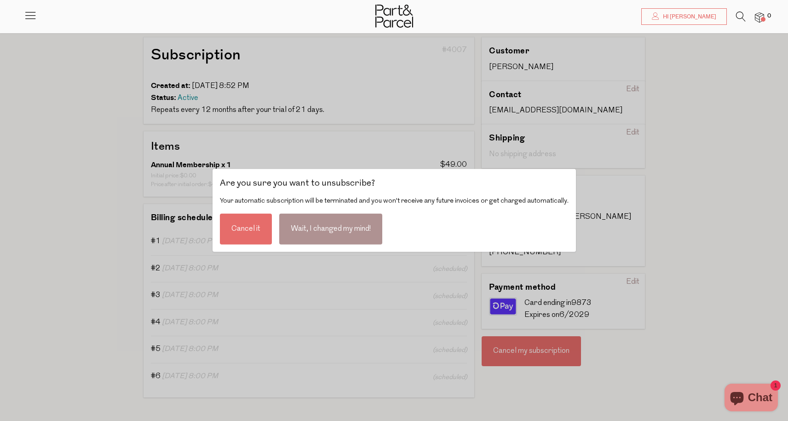  Describe the element at coordinates (769, 16) in the screenshot. I see `span: 0` at that location.